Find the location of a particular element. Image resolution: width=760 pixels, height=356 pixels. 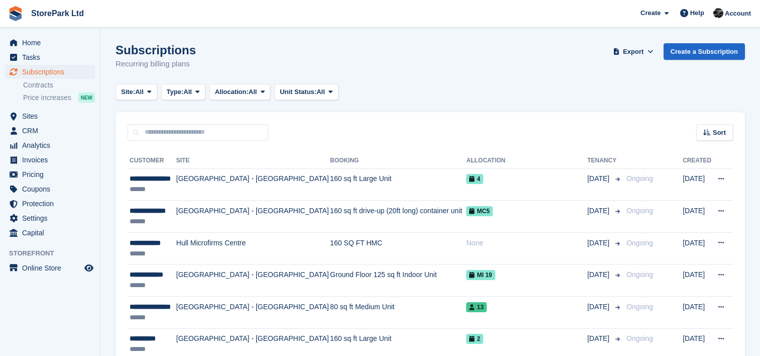

span: 13 is located at coordinates (476, 307).